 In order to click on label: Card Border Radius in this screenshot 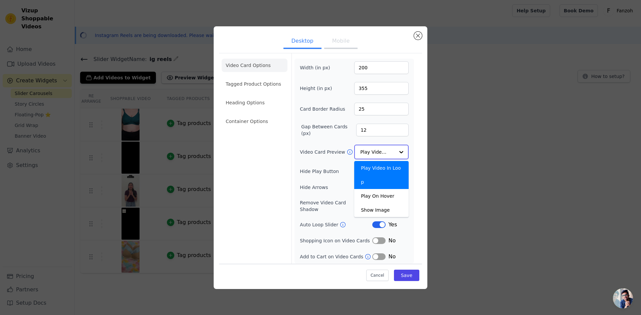, I will do `click(322, 109)`.